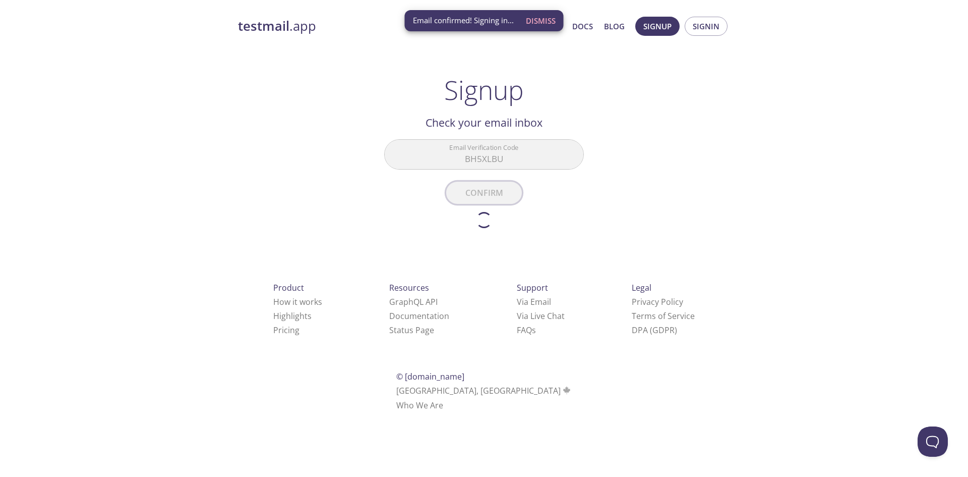 The width and height of the screenshot is (968, 477). Describe the element at coordinates (264, 26) in the screenshot. I see `strong: testmail` at that location.